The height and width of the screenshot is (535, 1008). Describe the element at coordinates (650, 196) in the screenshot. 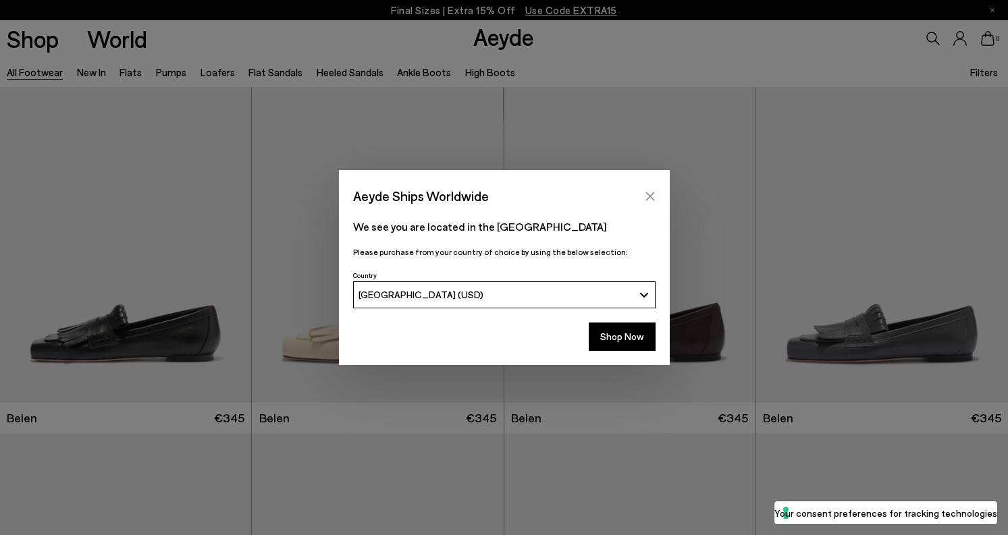

I see `button: Close` at that location.